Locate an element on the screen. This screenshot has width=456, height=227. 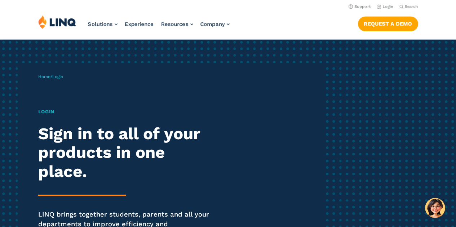
button: Open Search Bar is located at coordinates (408, 6).